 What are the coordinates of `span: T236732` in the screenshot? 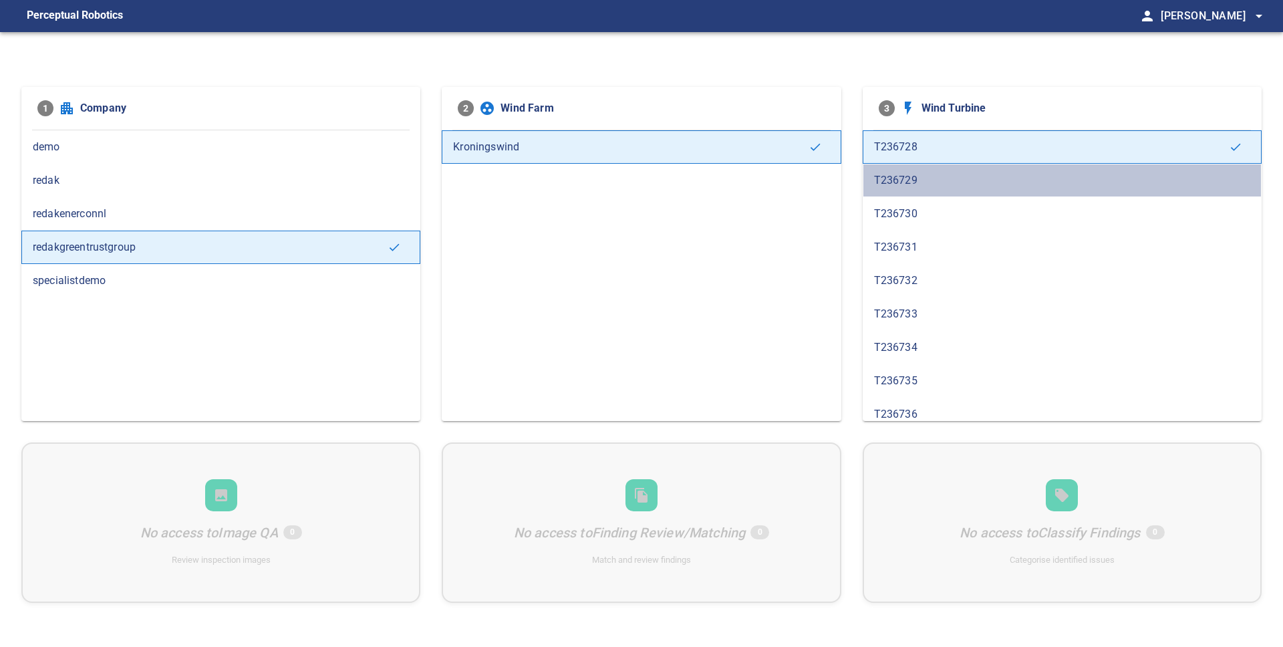 It's located at (1062, 281).